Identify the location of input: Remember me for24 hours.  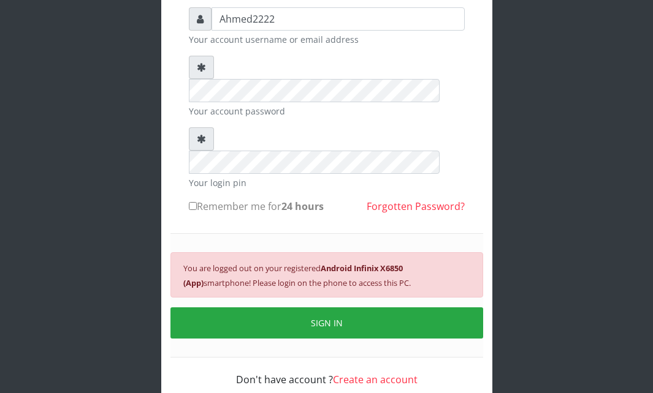
(192, 206).